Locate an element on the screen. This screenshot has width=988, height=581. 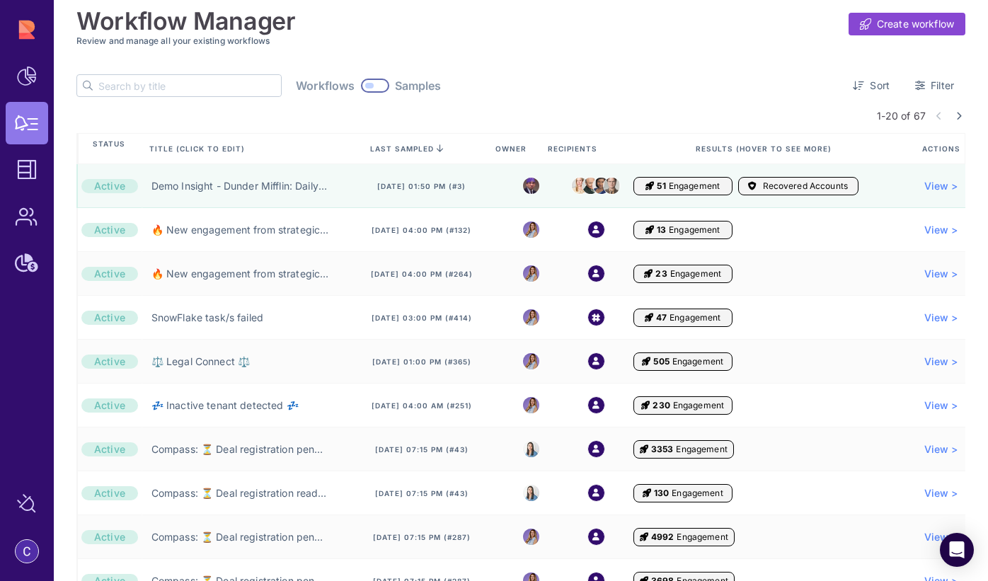
span: 47 is located at coordinates (661, 318).